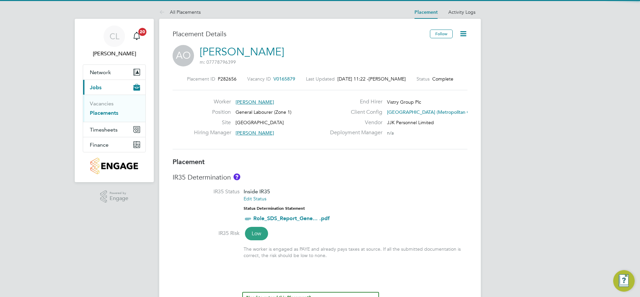  What do you see at coordinates (274, 208) in the screenshot?
I see `strong: Status Determination Statement` at bounding box center [274, 208].